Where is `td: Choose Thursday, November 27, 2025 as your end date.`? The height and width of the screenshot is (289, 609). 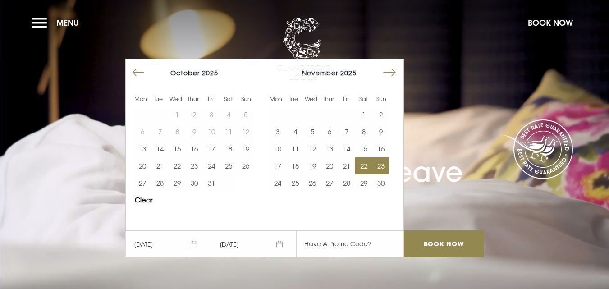
td: Choose Thursday, November 27, 2025 as your end date. is located at coordinates (330, 183).